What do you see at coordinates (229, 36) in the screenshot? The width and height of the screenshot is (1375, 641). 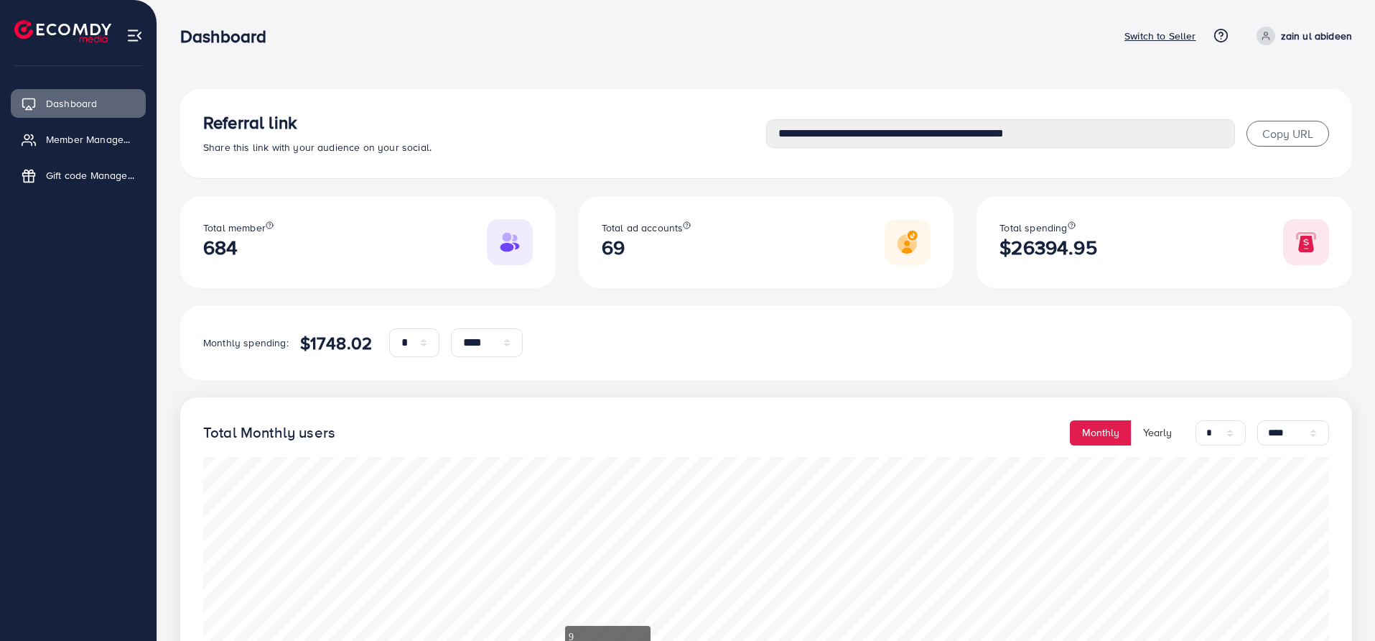 I see `h3: Dashboard` at bounding box center [229, 36].